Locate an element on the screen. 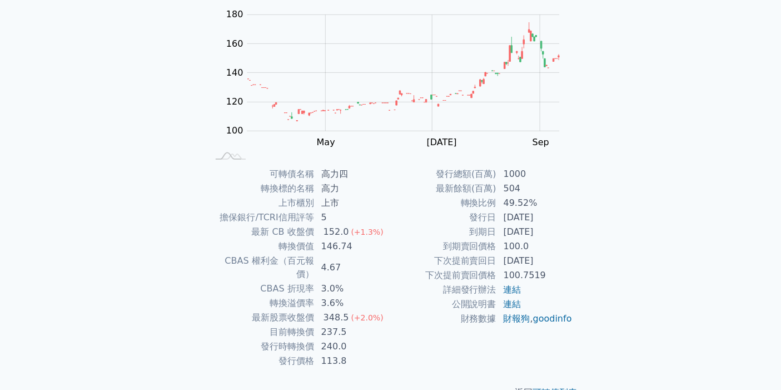 The width and height of the screenshot is (781, 390). td: 到期日 is located at coordinates (444, 232).